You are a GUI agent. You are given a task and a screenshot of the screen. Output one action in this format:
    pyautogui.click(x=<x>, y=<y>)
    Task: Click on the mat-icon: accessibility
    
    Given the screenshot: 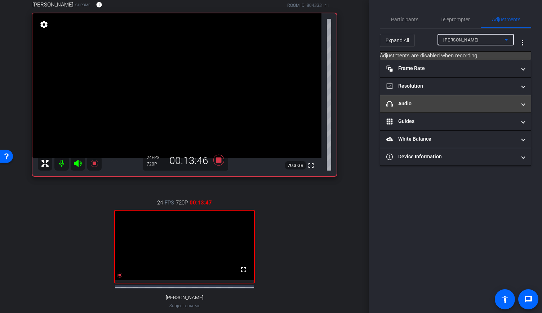 What is the action you would take?
    pyautogui.click(x=505, y=299)
    